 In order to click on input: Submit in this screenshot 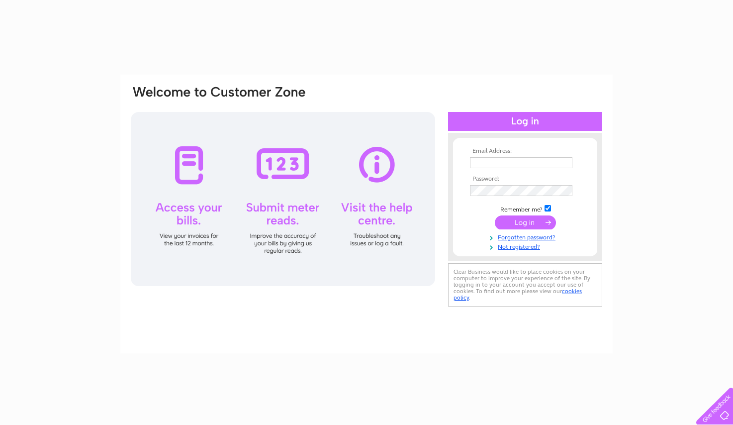, I will do `click(525, 222)`.